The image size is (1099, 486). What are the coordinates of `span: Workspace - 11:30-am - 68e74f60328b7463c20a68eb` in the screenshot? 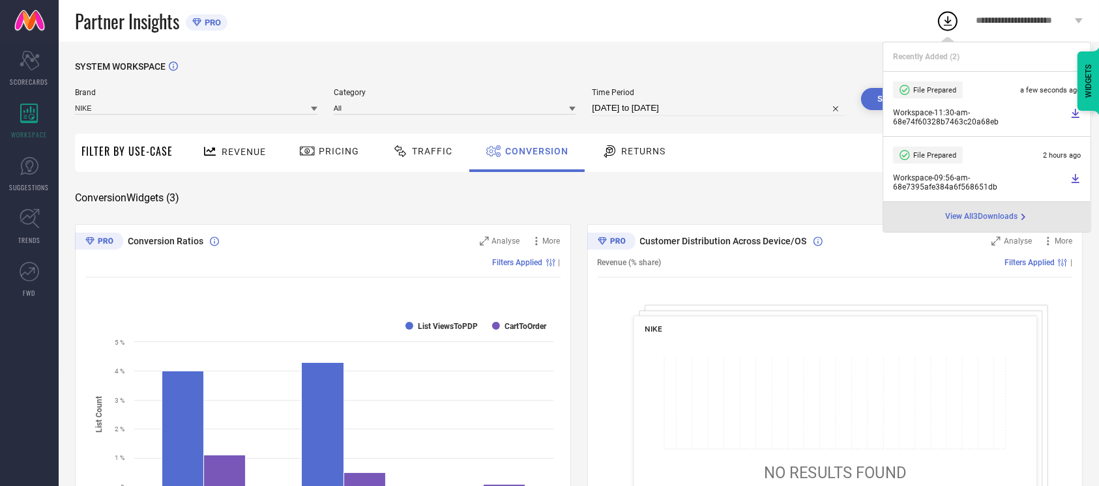 It's located at (979, 117).